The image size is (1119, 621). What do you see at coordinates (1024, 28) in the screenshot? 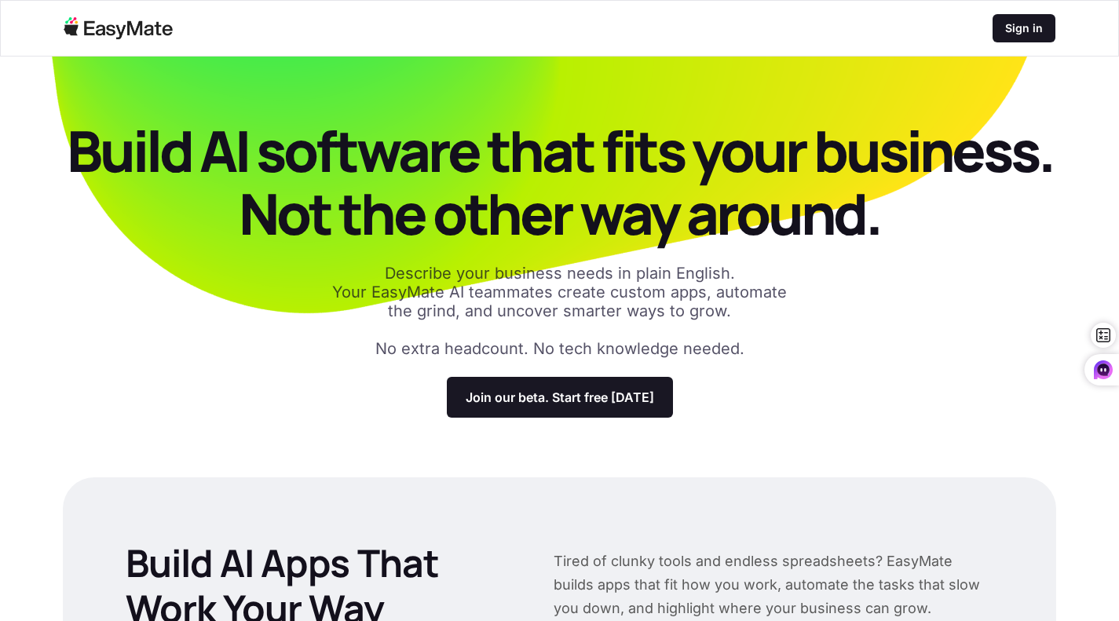
I see `a: Sign in` at bounding box center [1024, 28].